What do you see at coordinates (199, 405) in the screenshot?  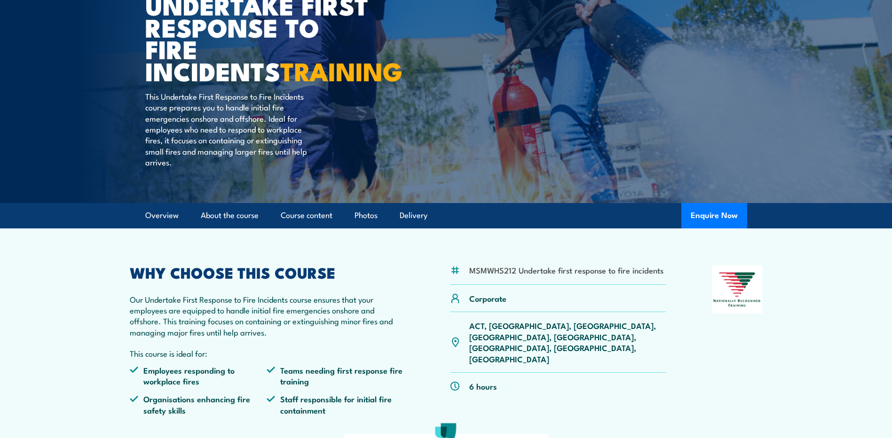 I see `li: Organisations enhancing fire safety skills` at bounding box center [199, 405].